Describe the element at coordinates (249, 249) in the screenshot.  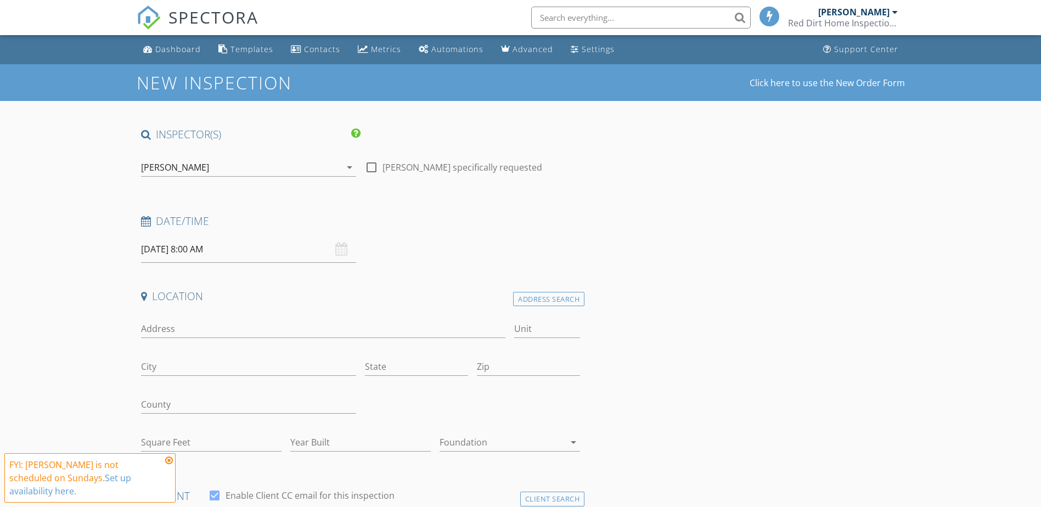
I see `input: Select date` at that location.